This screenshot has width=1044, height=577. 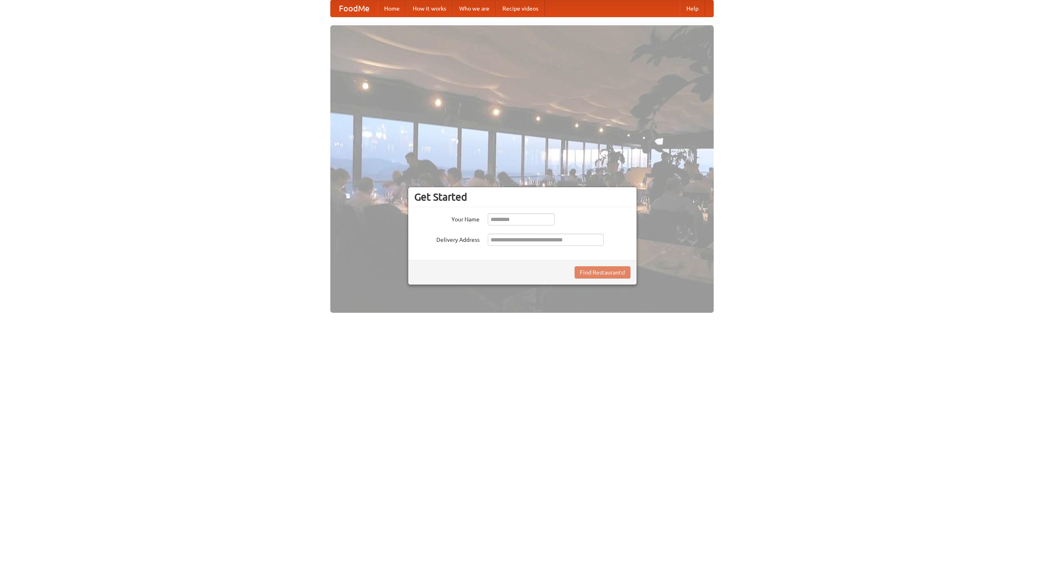 What do you see at coordinates (354, 9) in the screenshot?
I see `a: FoodMe` at bounding box center [354, 9].